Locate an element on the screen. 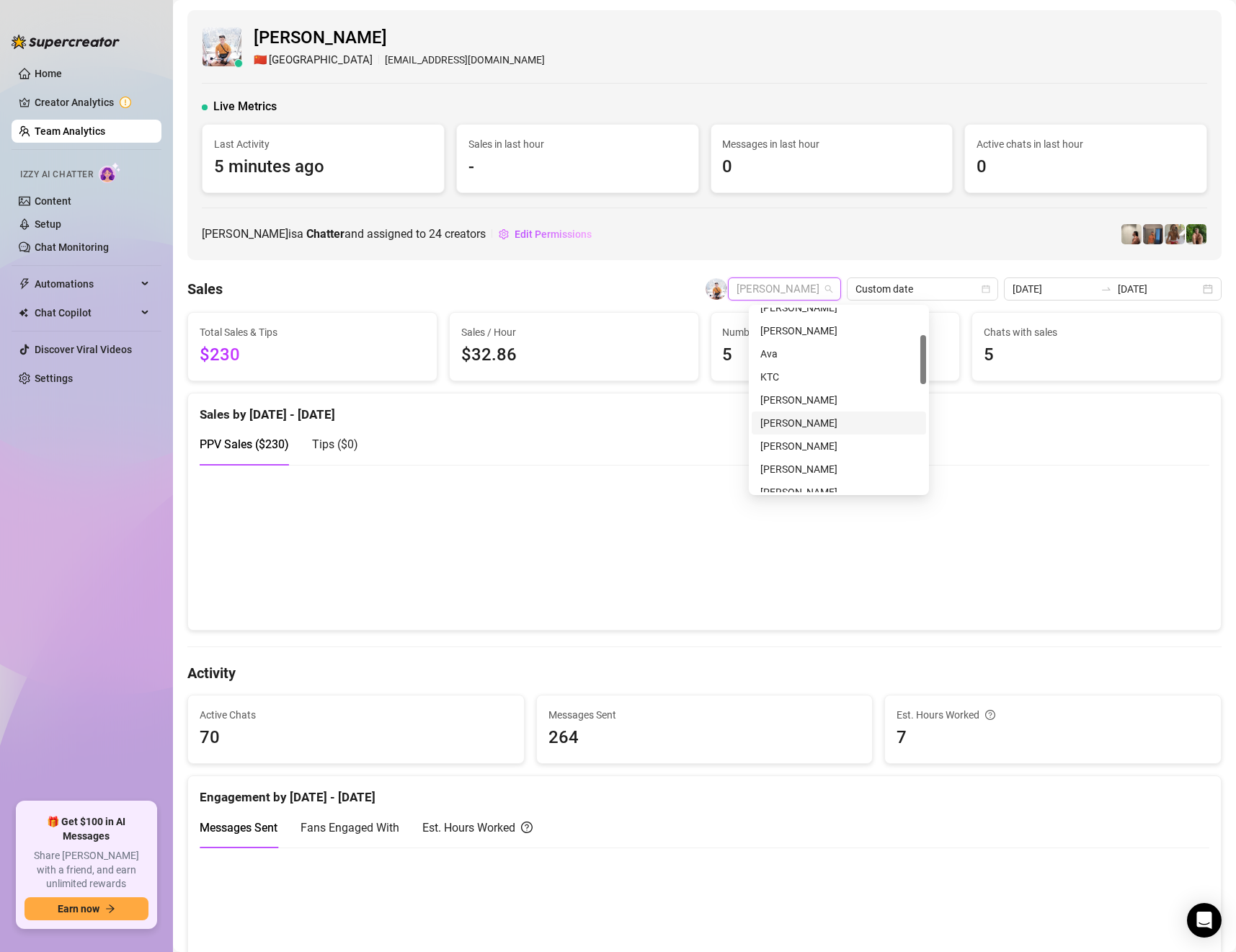 Image resolution: width=1236 pixels, height=952 pixels. h4: Sales is located at coordinates (204, 289).